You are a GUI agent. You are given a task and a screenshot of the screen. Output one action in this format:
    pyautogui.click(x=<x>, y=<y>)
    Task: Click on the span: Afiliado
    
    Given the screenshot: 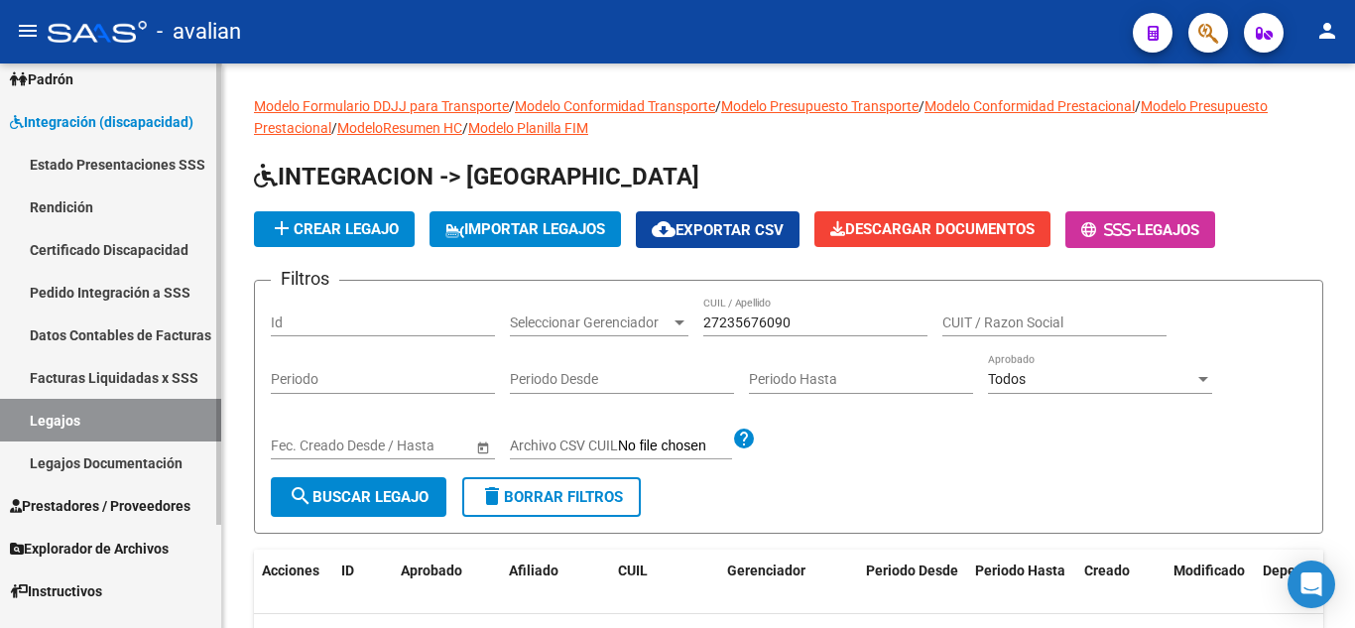 What is the action you would take?
    pyautogui.click(x=534, y=571)
    